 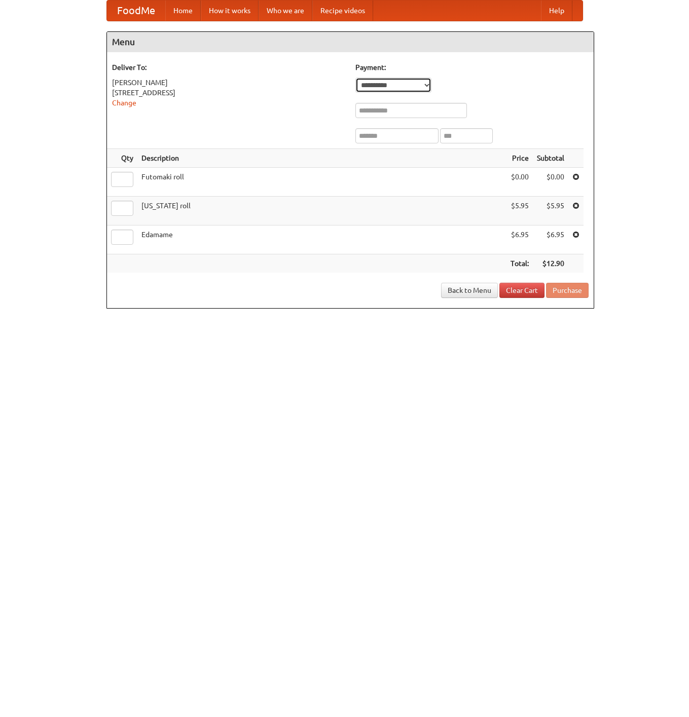 What do you see at coordinates (230, 11) in the screenshot?
I see `a: How it works` at bounding box center [230, 11].